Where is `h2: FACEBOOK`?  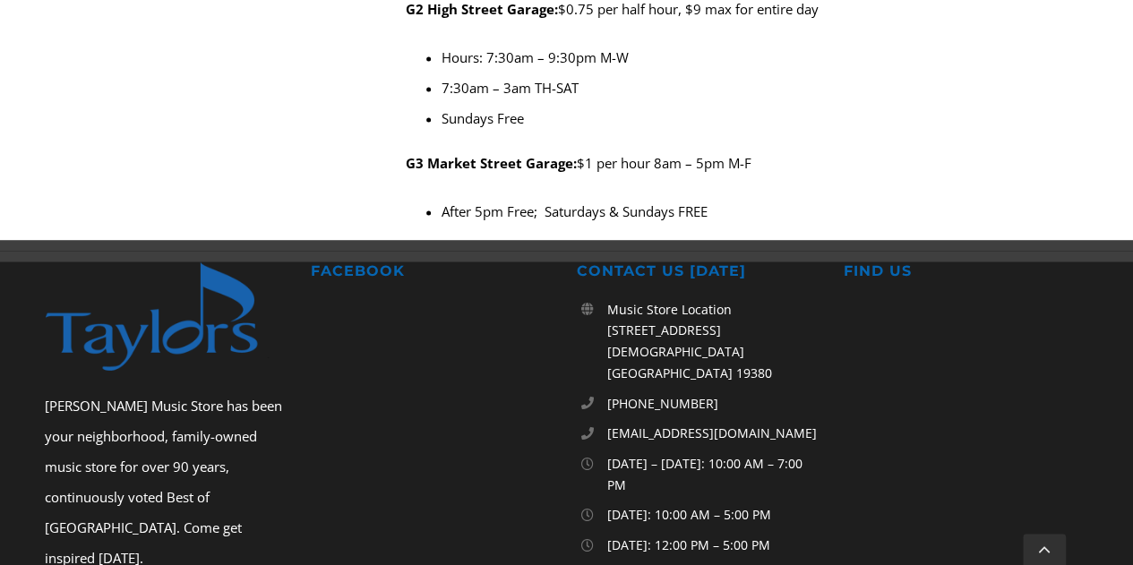 h2: FACEBOOK is located at coordinates (434, 270).